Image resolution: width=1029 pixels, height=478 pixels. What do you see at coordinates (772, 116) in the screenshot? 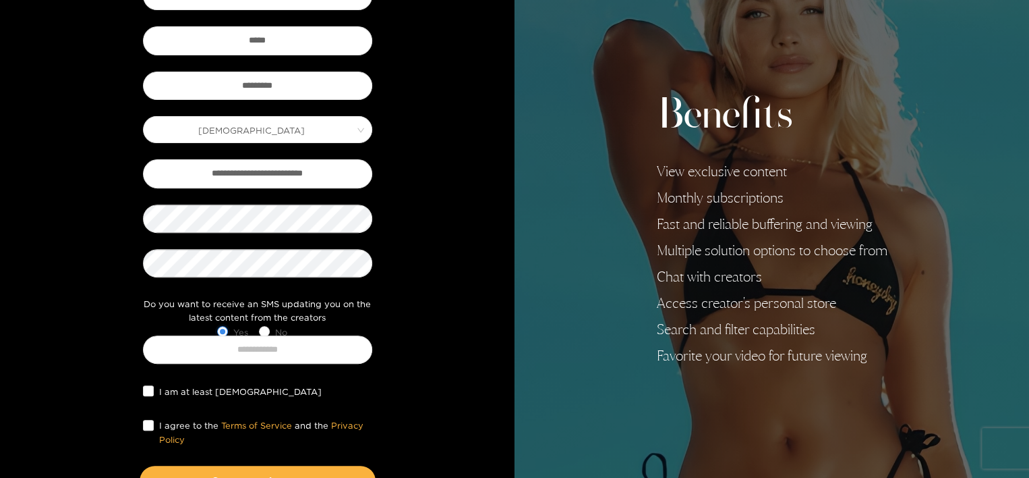
I see `h2: Benefits` at bounding box center [772, 116].